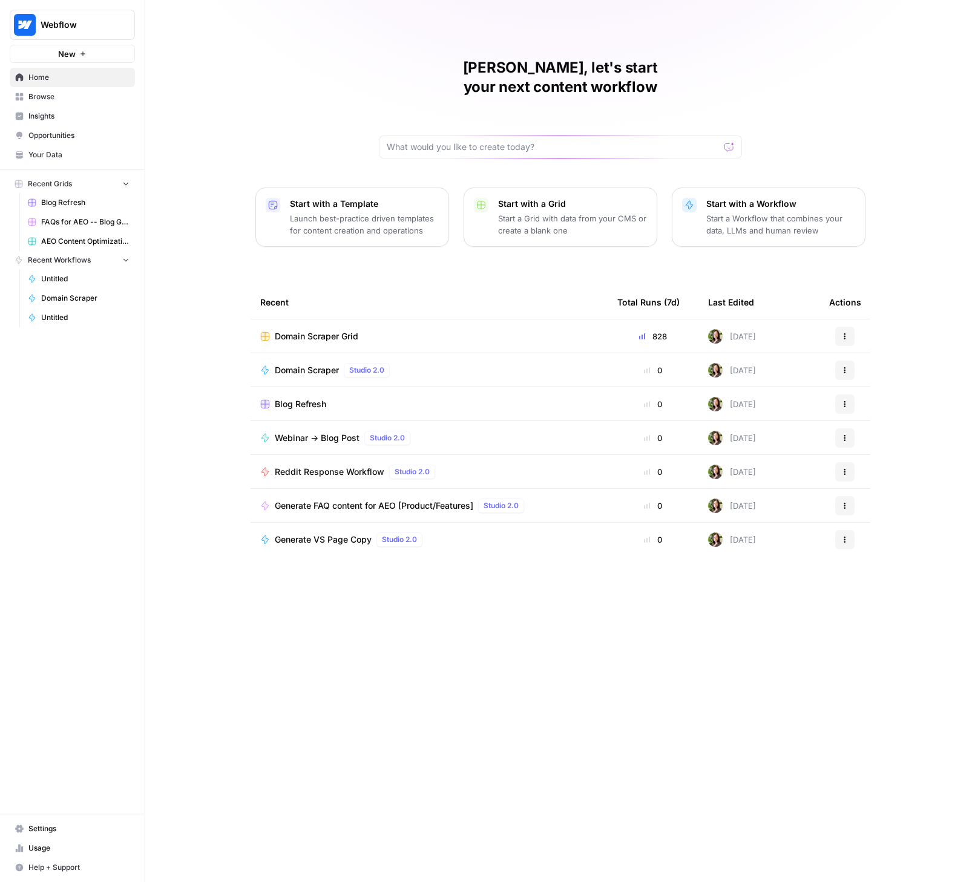 Image resolution: width=975 pixels, height=882 pixels. I want to click on a: Usage, so click(72, 848).